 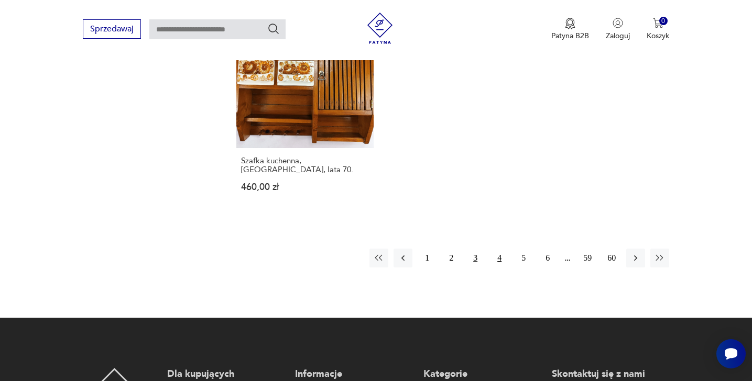 What do you see at coordinates (658, 23) in the screenshot?
I see `img: Ikona koszyka` at bounding box center [658, 23].